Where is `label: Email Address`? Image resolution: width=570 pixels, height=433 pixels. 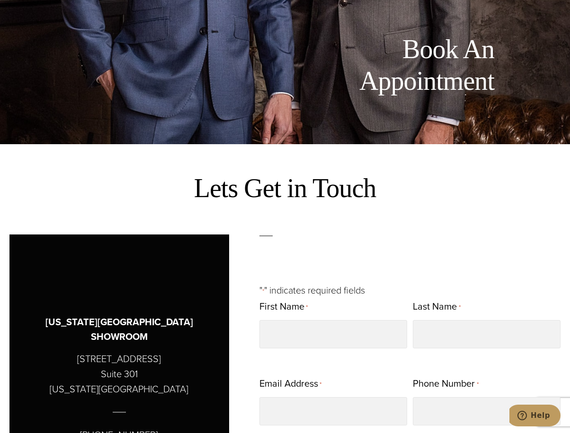
label: Email Address is located at coordinates (290, 384).